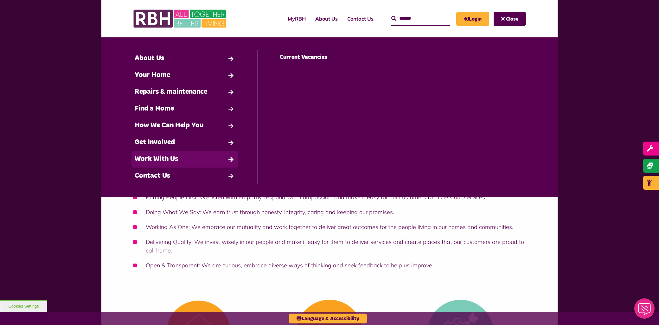 The height and width of the screenshot is (325, 659). What do you see at coordinates (330, 57) in the screenshot?
I see `a: Current Vacancies` at bounding box center [330, 57].